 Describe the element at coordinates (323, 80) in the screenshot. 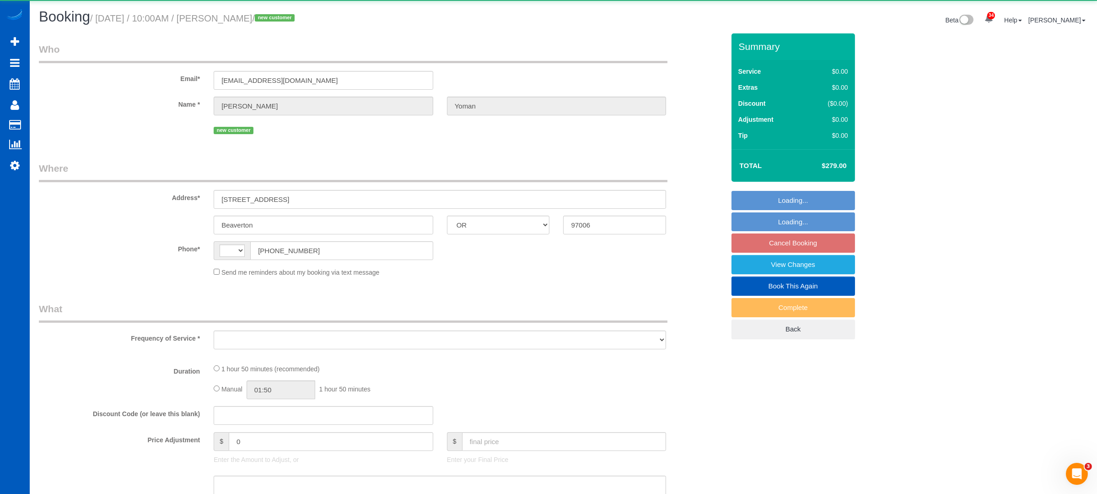

I see `input: Email*` at that location.